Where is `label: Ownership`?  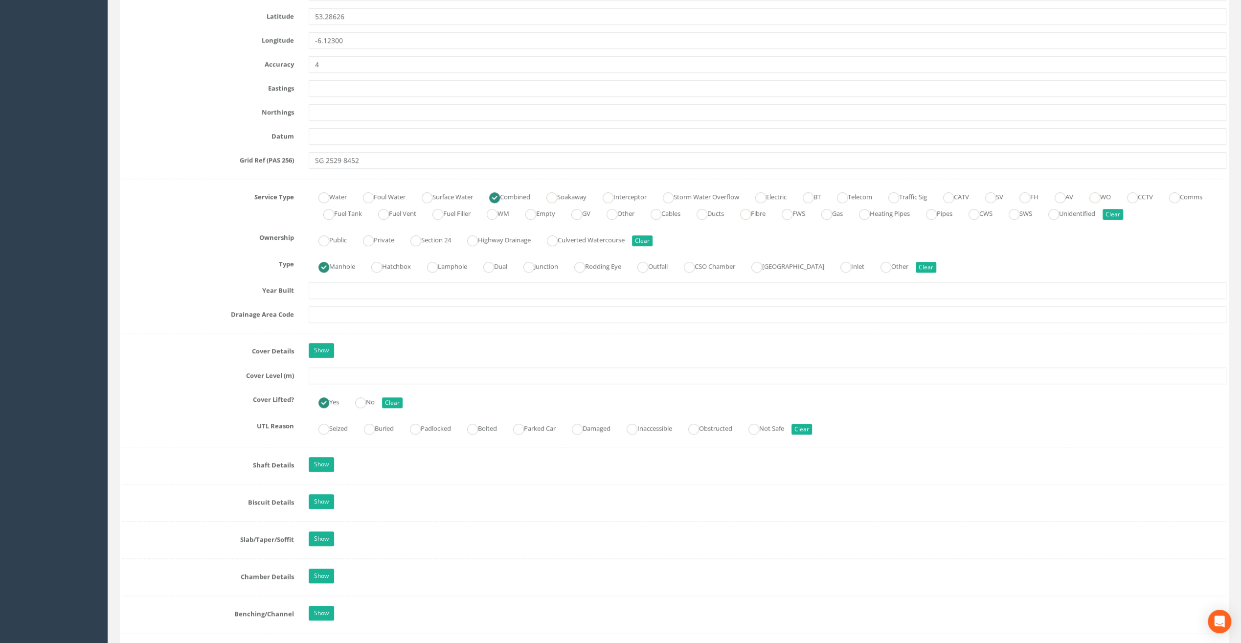 label: Ownership is located at coordinates (208, 236).